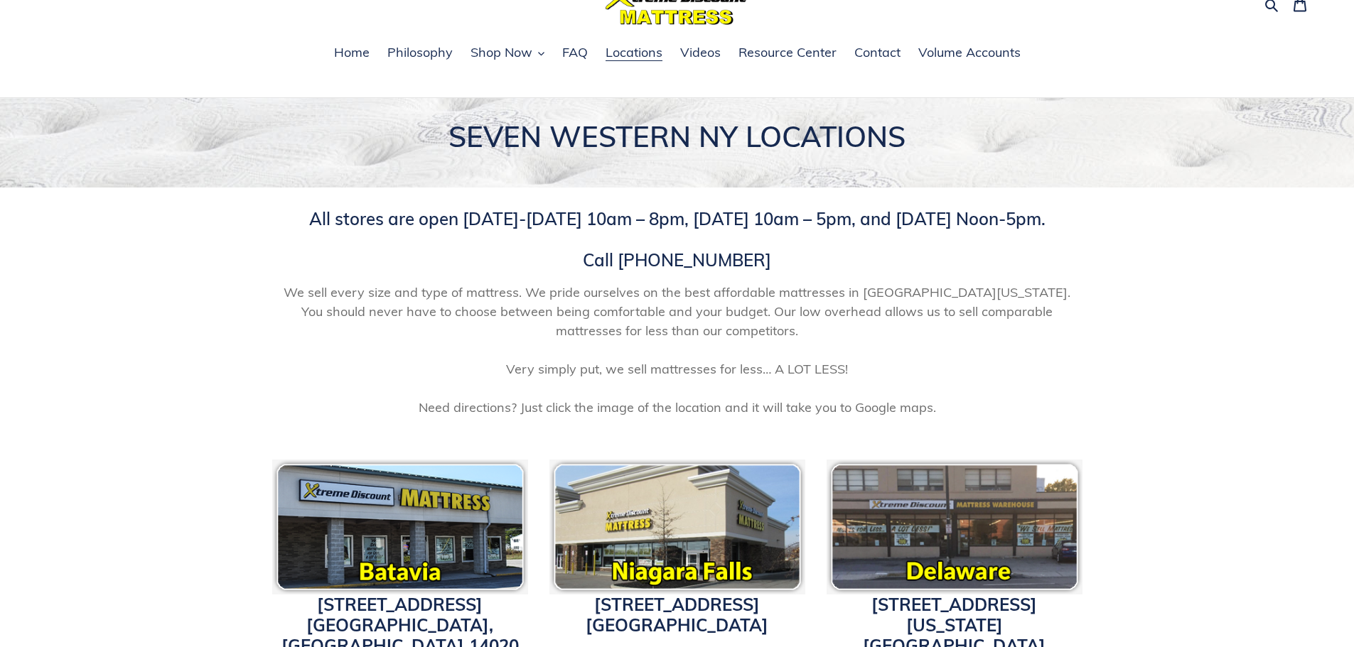  Describe the element at coordinates (420, 53) in the screenshot. I see `span: Philosophy` at that location.